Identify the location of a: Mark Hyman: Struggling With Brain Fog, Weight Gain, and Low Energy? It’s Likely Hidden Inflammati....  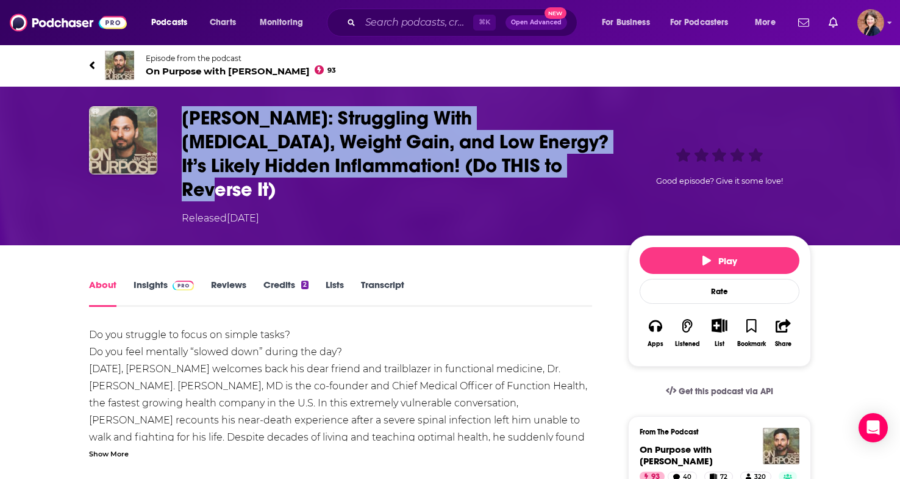
(123, 140).